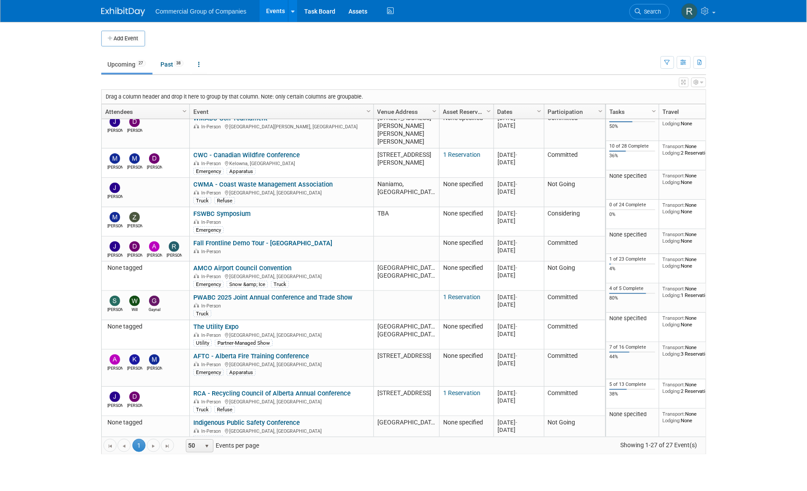 The width and height of the screenshot is (807, 491). Describe the element at coordinates (154, 247) in the screenshot. I see `img: Alexander Cafovski` at that location.